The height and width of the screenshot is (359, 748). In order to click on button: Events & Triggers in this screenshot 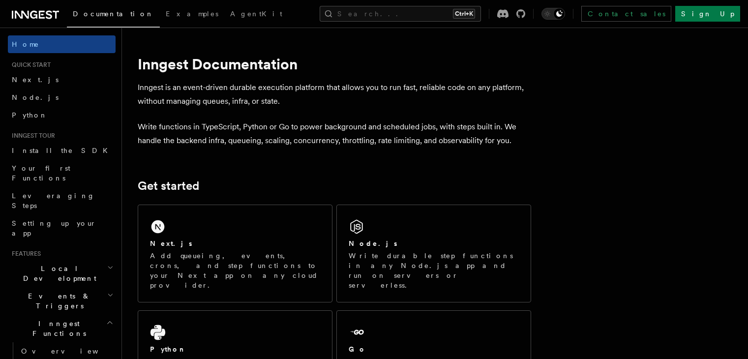, I will do `click(61, 301)`.